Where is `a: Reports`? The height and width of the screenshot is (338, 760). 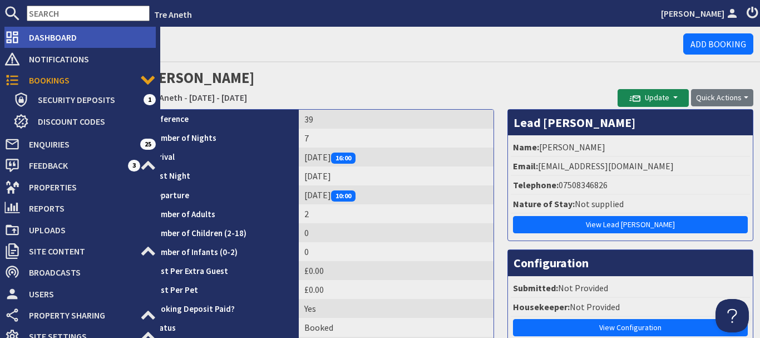
a: Reports is located at coordinates (80, 208).